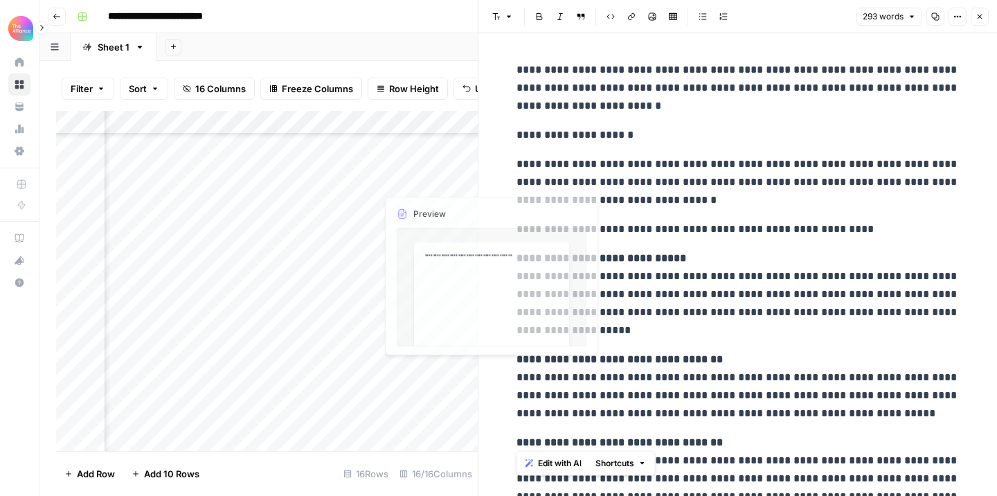 This screenshot has width=997, height=496. What do you see at coordinates (89, 474) in the screenshot?
I see `button: Add Row` at bounding box center [89, 474].